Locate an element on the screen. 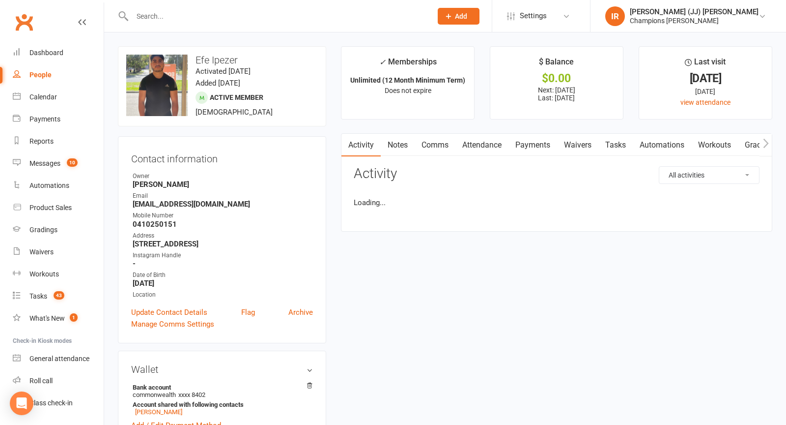  a: Notes is located at coordinates (398, 145).